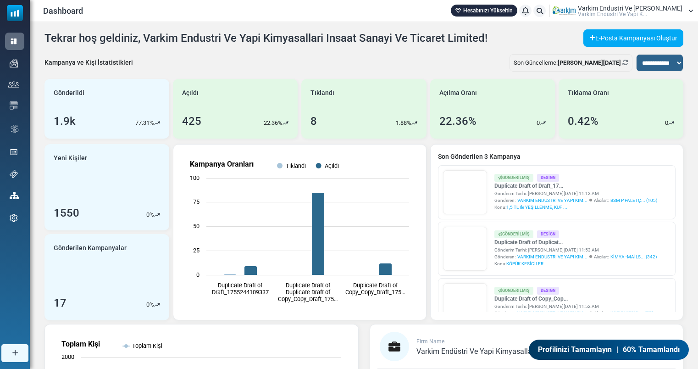 Image resolution: width=698 pixels, height=369 pixels. What do you see at coordinates (484, 11) in the screenshot?
I see `a: Hesabınızı Yükseltin` at bounding box center [484, 11].